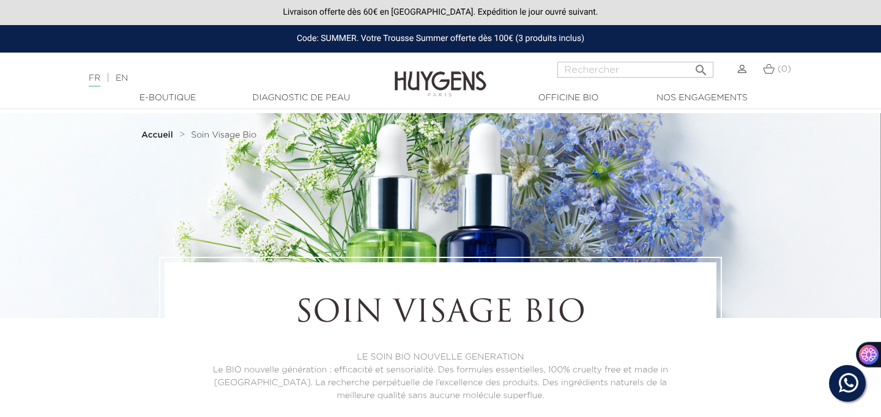 Image resolution: width=881 pixels, height=417 pixels. I want to click on img: Huygens, so click(440, 75).